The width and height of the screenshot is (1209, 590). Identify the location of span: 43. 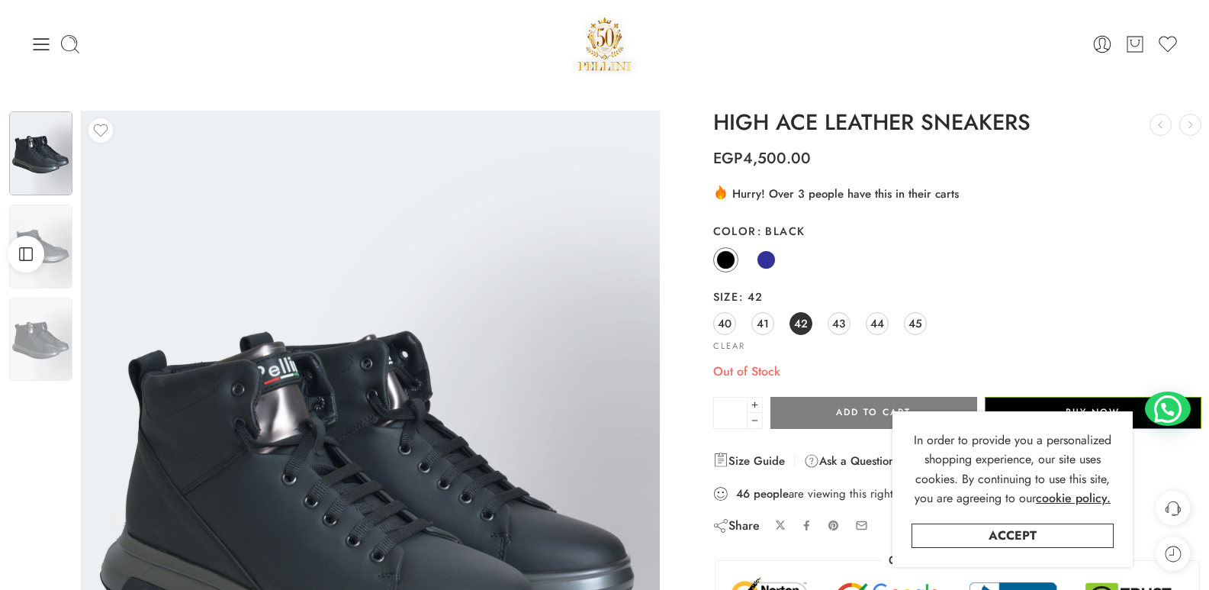
(838, 323).